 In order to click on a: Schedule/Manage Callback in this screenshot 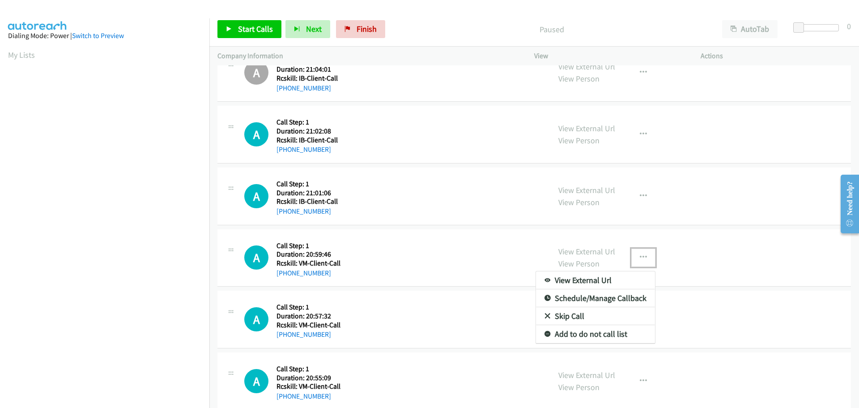, I will do `click(596, 298)`.